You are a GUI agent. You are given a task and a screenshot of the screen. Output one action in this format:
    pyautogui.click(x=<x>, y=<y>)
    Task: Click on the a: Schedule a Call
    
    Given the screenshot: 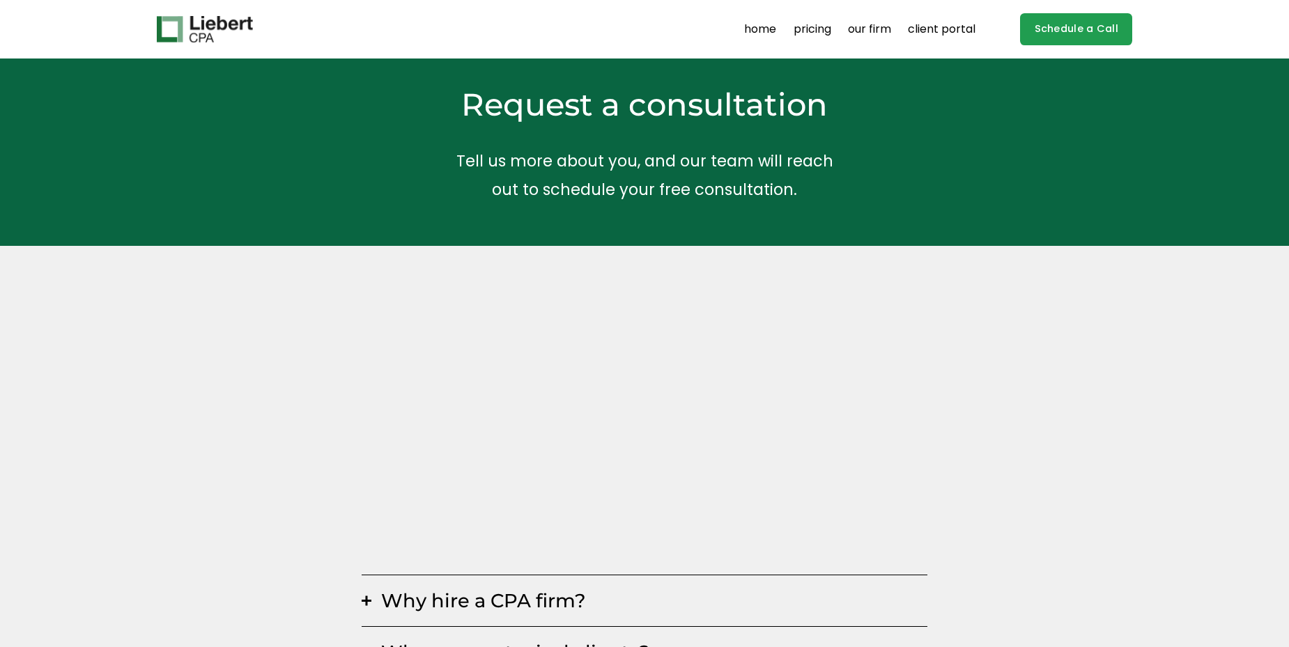 What is the action you would take?
    pyautogui.click(x=1076, y=29)
    